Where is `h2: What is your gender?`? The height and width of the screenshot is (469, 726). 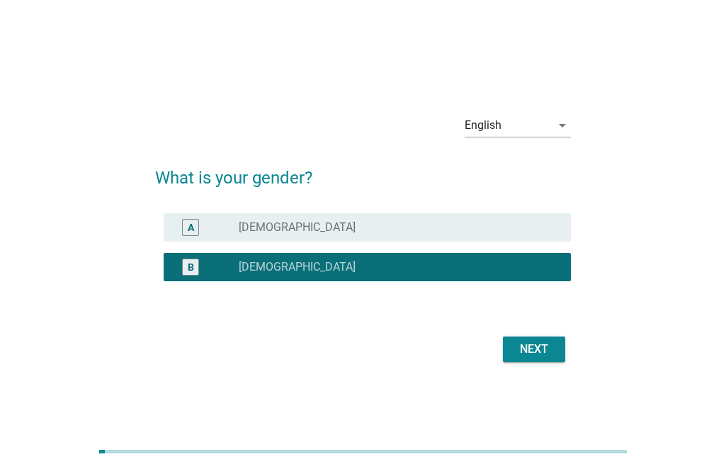
h2: What is your gender? is located at coordinates (362, 171).